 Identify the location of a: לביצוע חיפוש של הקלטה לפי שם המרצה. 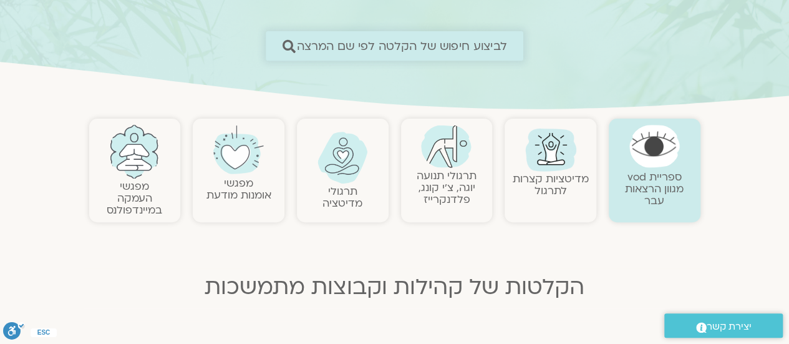
(395, 46).